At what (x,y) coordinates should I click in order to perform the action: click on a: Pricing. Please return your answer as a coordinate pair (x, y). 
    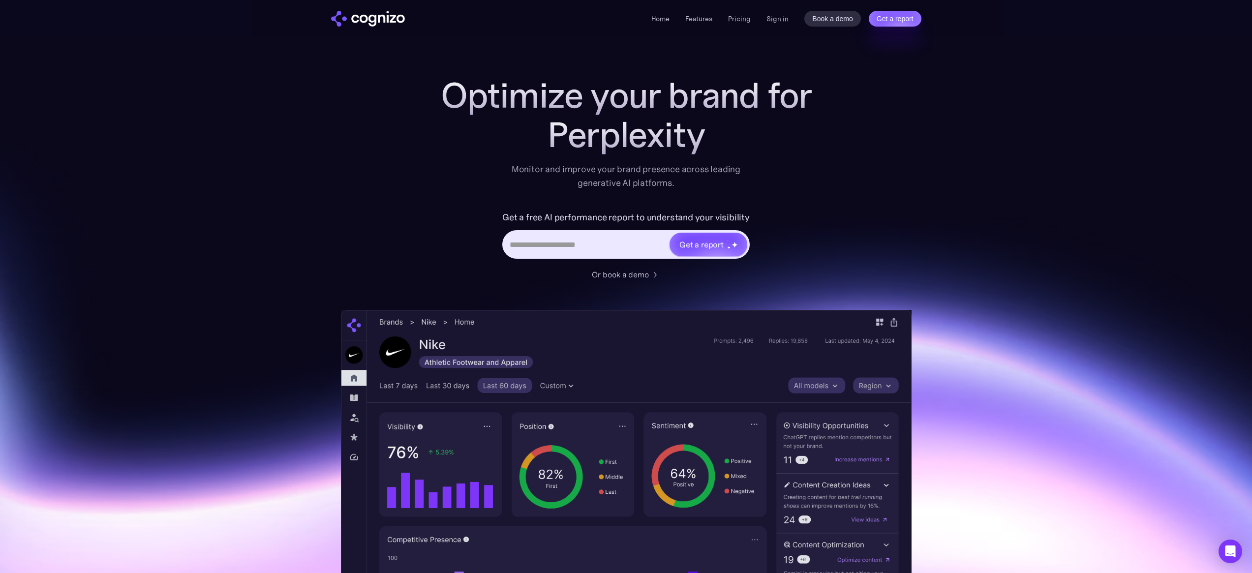
    Looking at the image, I should click on (740, 19).